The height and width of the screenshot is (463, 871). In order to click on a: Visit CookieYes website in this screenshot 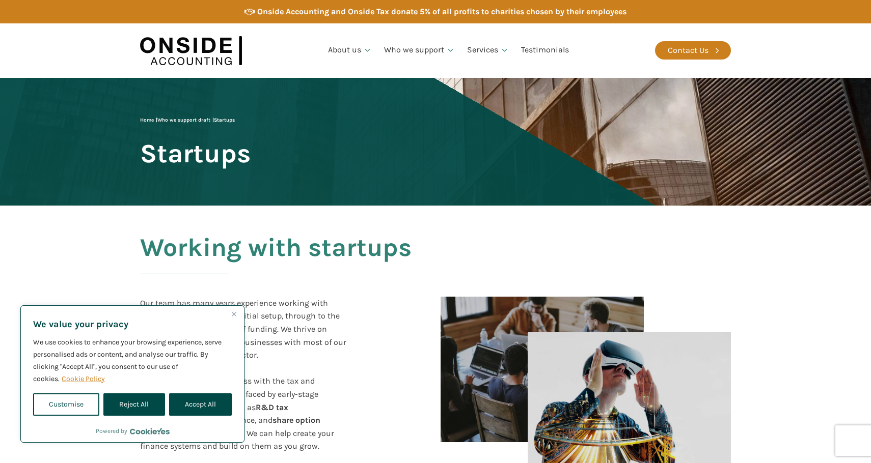, I will do `click(150, 431)`.